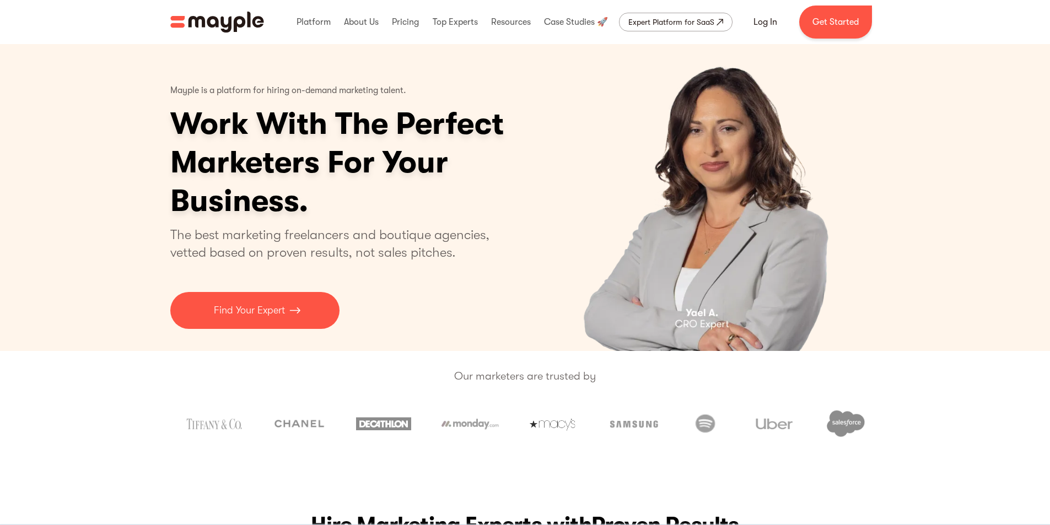  I want to click on a: Expert Platform for SaaS, so click(675, 22).